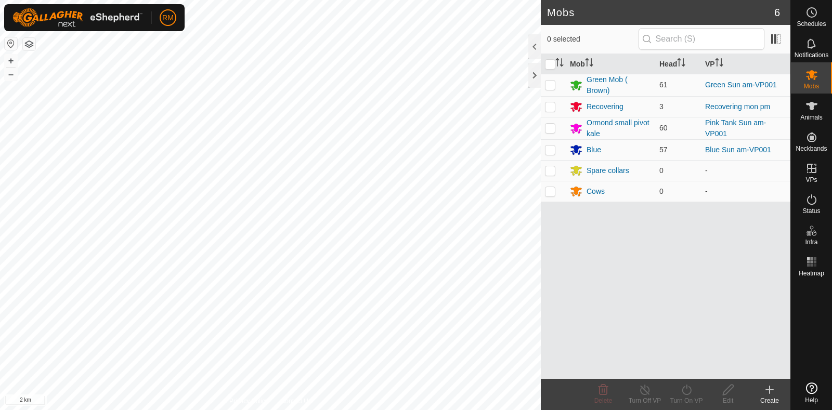 The height and width of the screenshot is (410, 832). I want to click on span: Neckbands, so click(811, 149).